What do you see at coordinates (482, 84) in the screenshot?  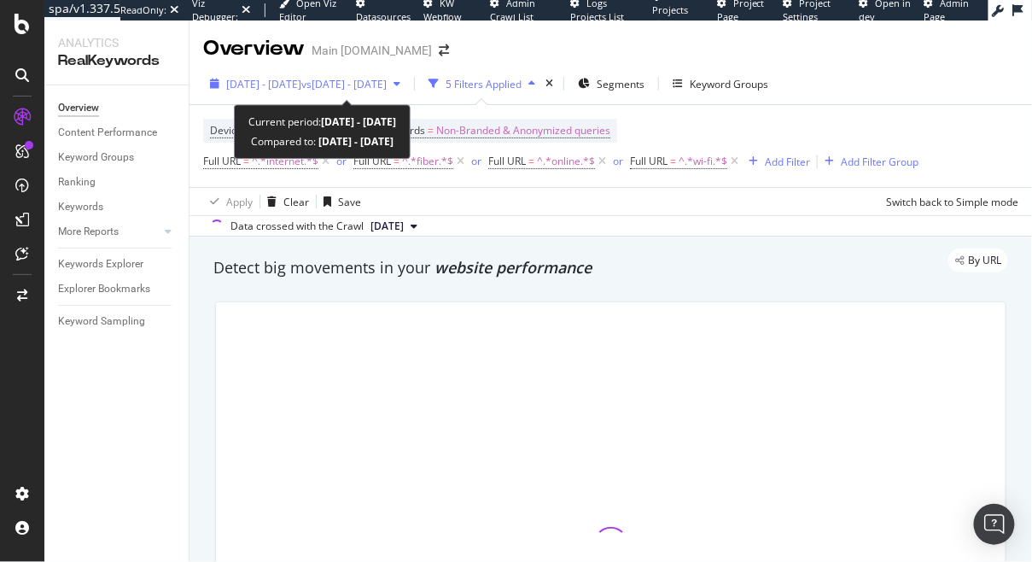 I see `button: 5 Filters Applied` at bounding box center [482, 84].